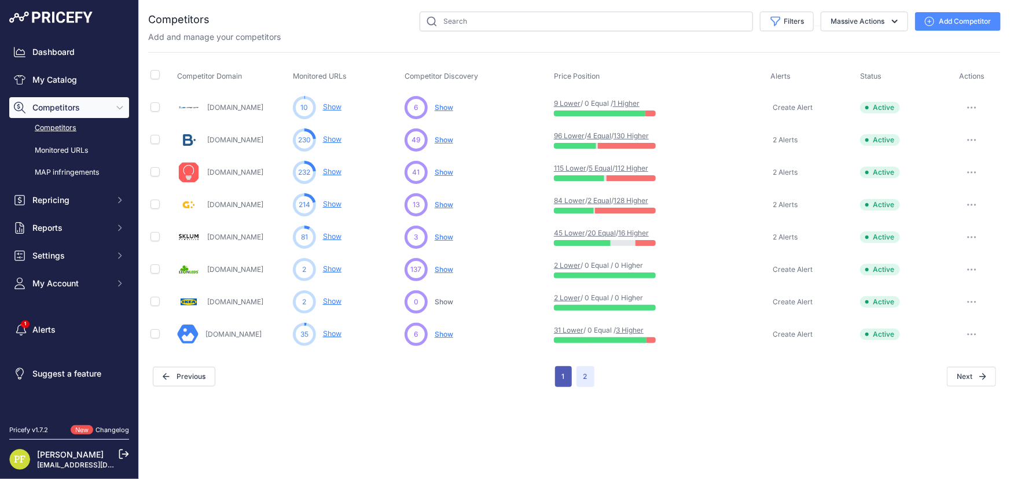 Image resolution: width=1010 pixels, height=479 pixels. What do you see at coordinates (210, 76) in the screenshot?
I see `span: Competitor Domain` at bounding box center [210, 76].